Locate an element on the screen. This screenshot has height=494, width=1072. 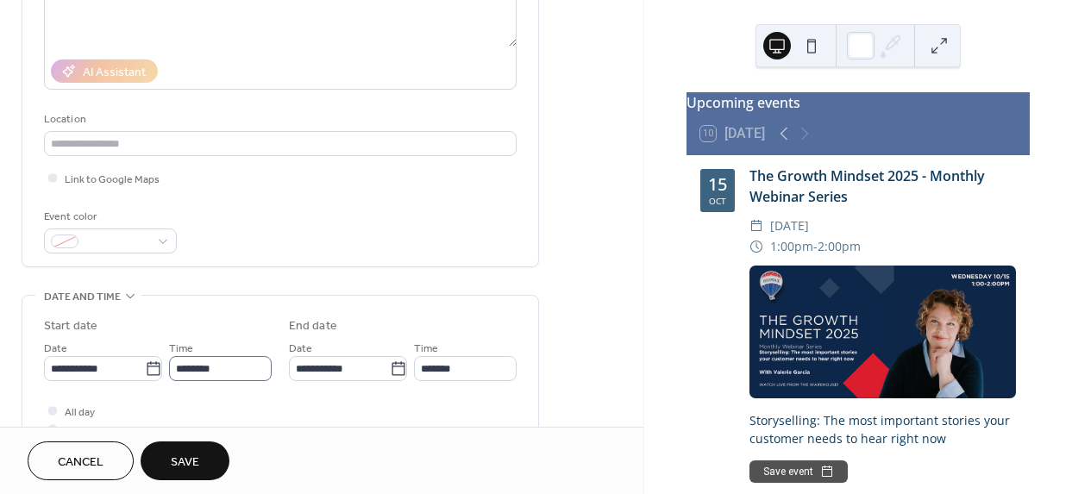
span: Save is located at coordinates (185, 462).